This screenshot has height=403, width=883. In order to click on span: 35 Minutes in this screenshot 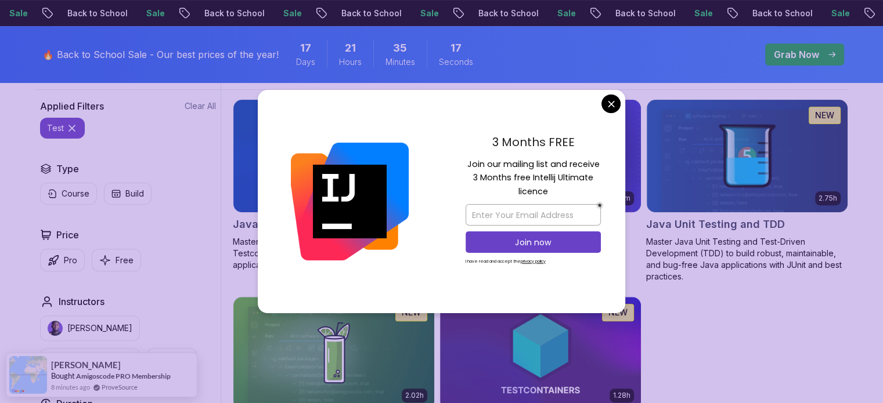, I will do `click(400, 48)`.